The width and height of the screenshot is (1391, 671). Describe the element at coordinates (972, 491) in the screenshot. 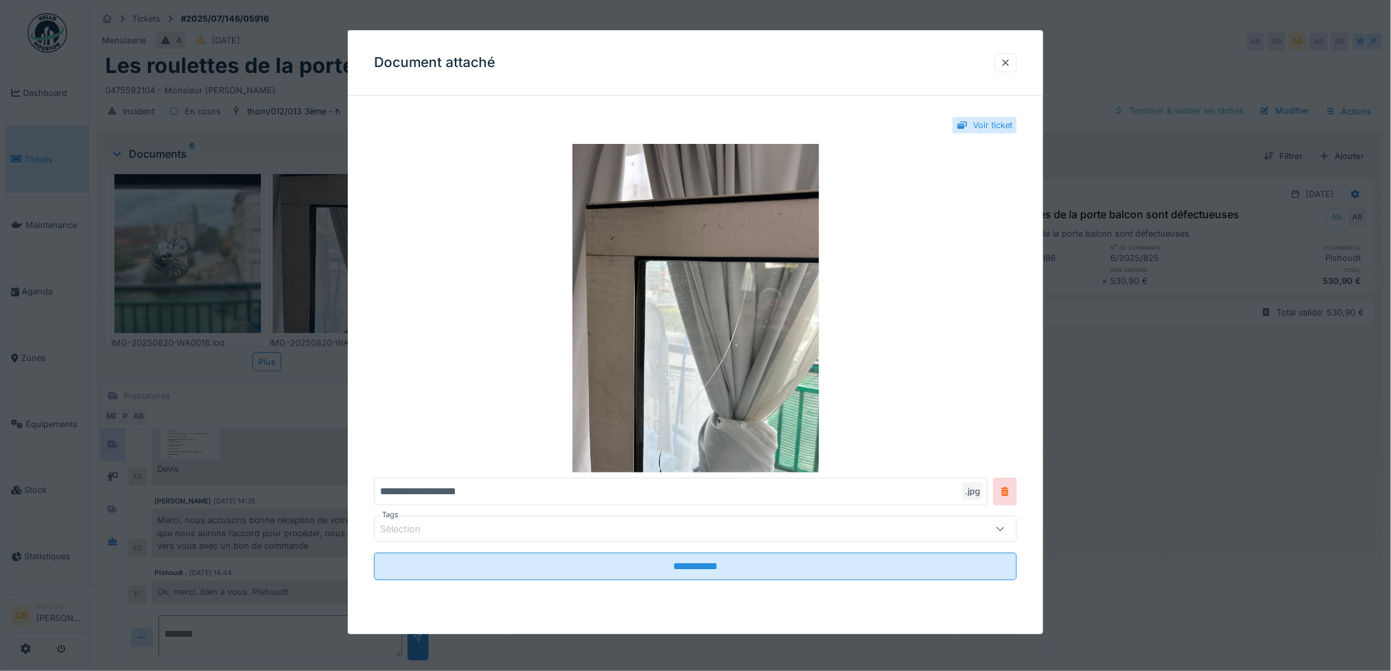

I see `div: .jpg` at that location.